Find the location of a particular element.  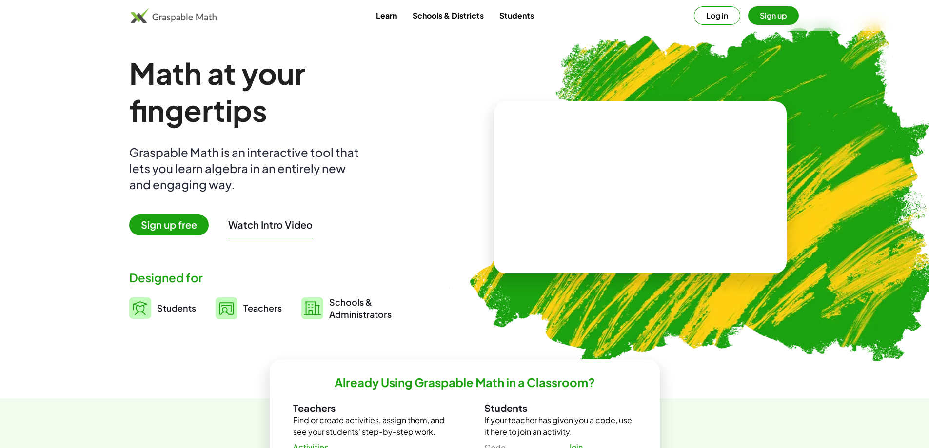

p: If your teacher has given you a code, use it here to join an activity. is located at coordinates (561, 426).